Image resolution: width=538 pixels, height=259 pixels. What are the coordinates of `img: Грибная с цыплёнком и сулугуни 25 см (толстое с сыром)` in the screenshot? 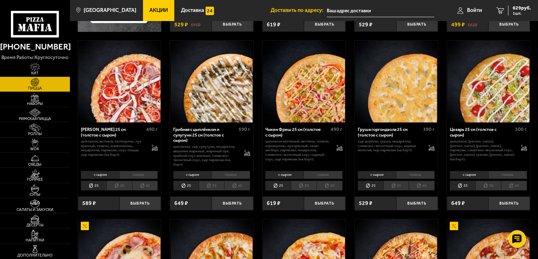 It's located at (212, 82).